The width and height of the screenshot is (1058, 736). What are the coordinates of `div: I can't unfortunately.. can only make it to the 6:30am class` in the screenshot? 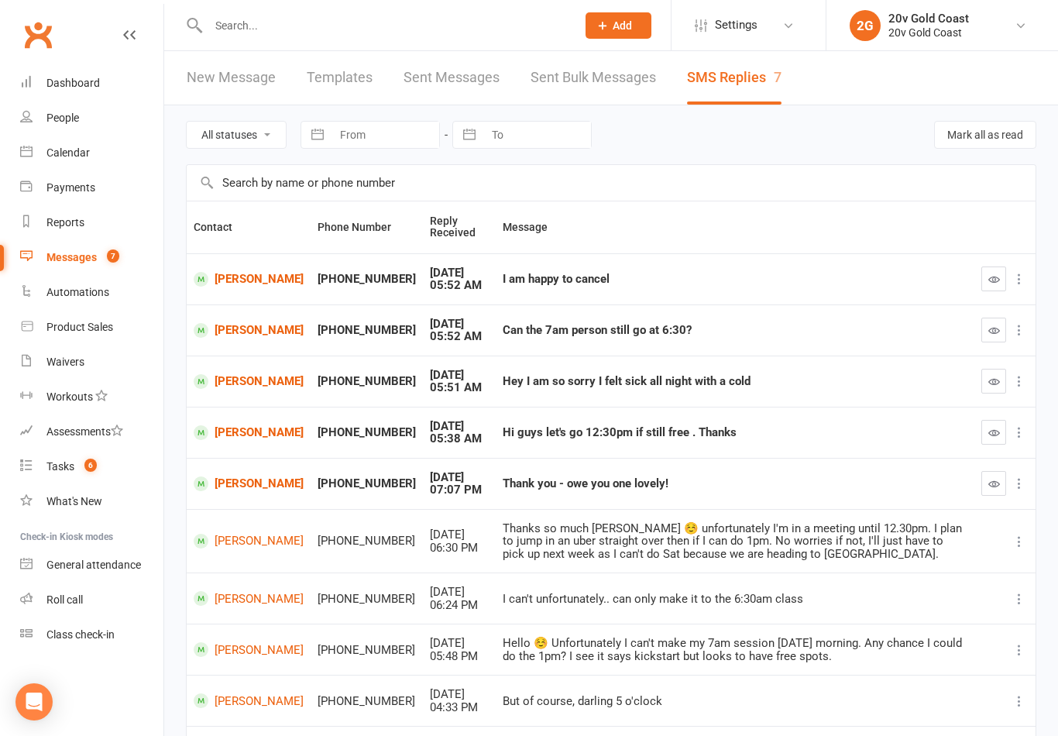 It's located at (735, 599).